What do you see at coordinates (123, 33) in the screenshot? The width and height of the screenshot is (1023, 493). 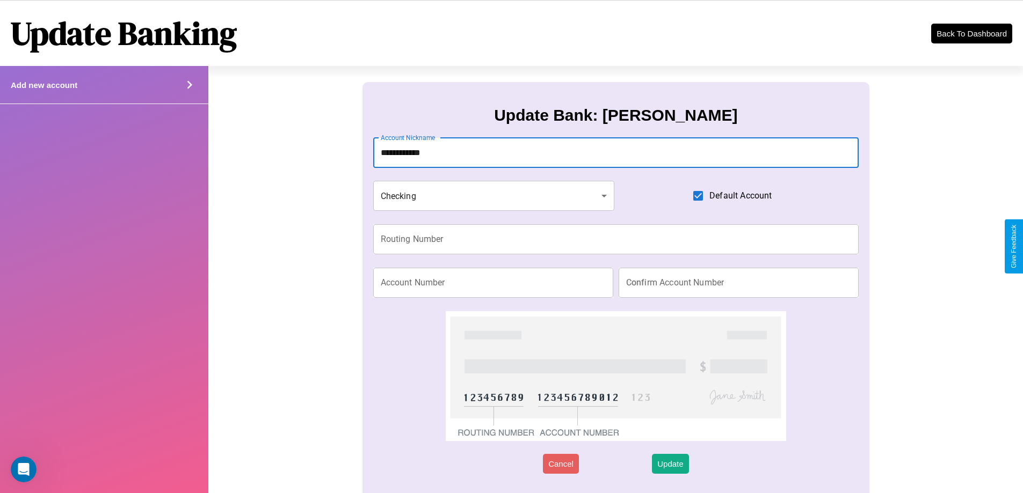 I see `h1: Update Banking` at bounding box center [123, 33].